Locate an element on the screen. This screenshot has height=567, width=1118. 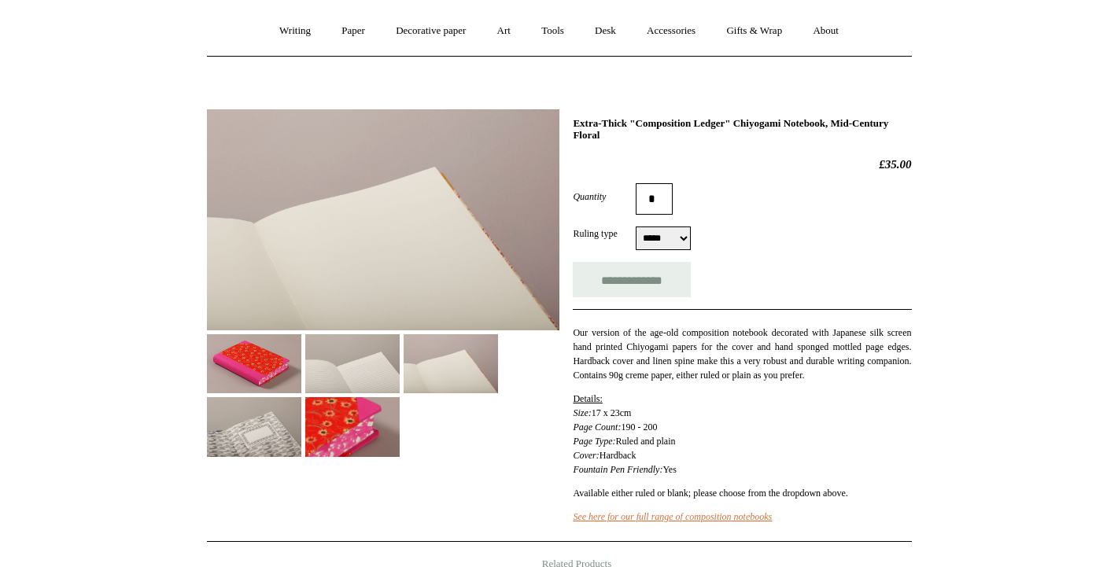
h1: Extra-Thick "Composition Ledger" Chiyogami Notebook, Mid-Century Floral is located at coordinates (742, 129).